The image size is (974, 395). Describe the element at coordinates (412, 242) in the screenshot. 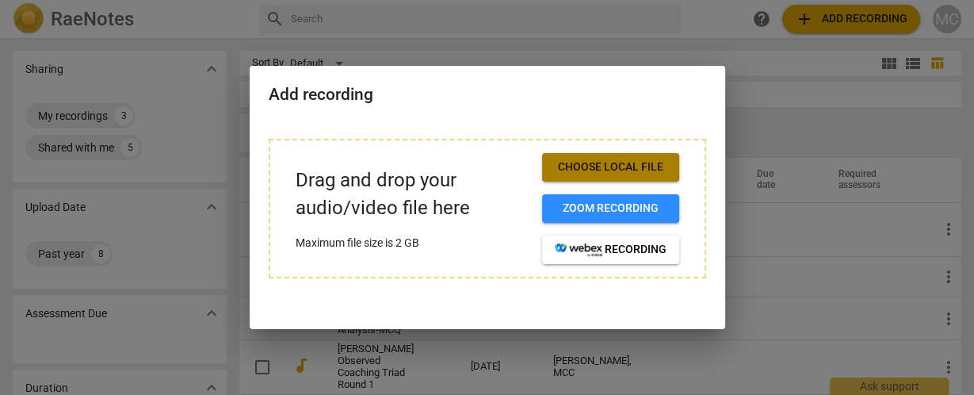

I see `p: Maximum file size is 2 GB` at that location.